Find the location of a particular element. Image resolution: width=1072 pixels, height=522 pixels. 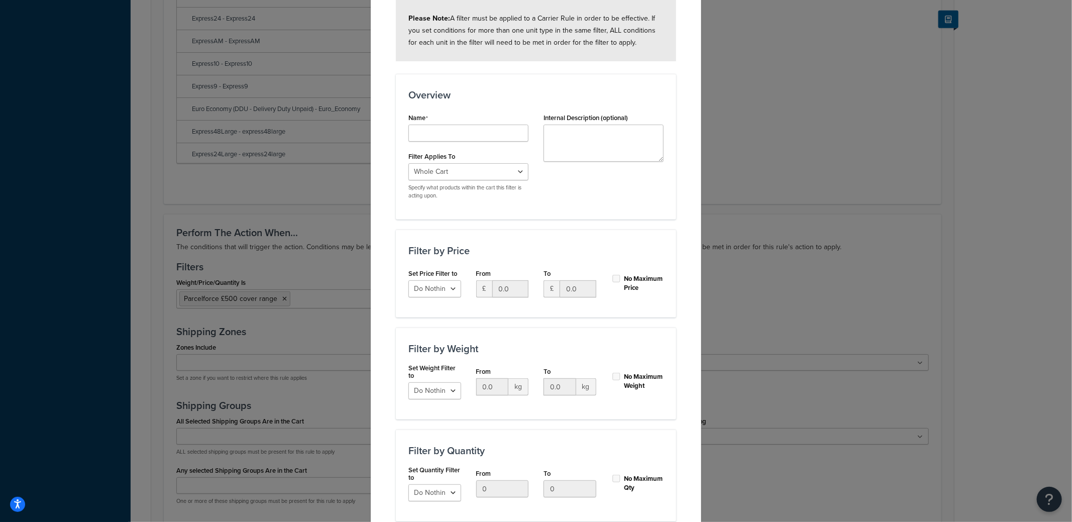

label: Set Price Filter to is located at coordinates (433, 273).